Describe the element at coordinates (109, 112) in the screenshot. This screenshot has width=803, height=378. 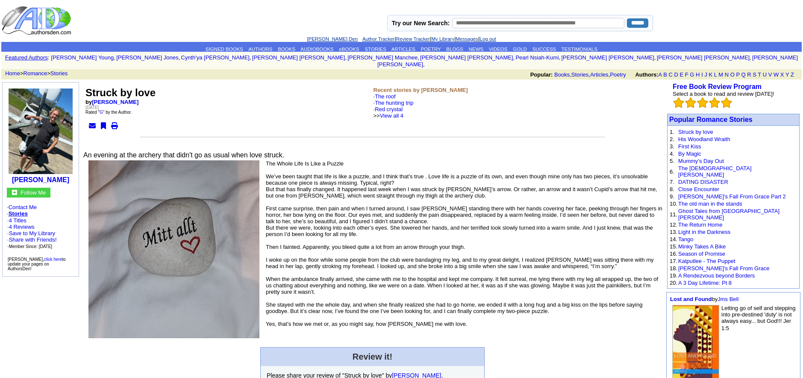
I see `font: Rated " " by the Author.` at that location.